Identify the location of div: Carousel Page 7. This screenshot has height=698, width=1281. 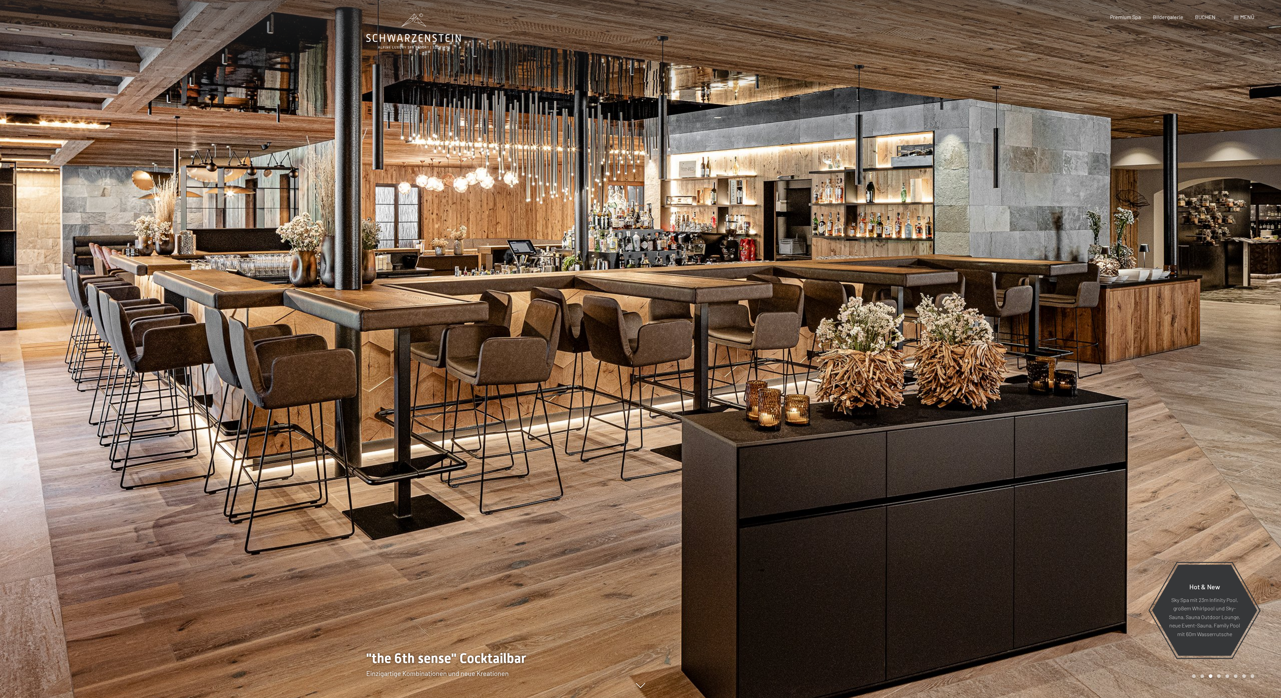
(1244, 676).